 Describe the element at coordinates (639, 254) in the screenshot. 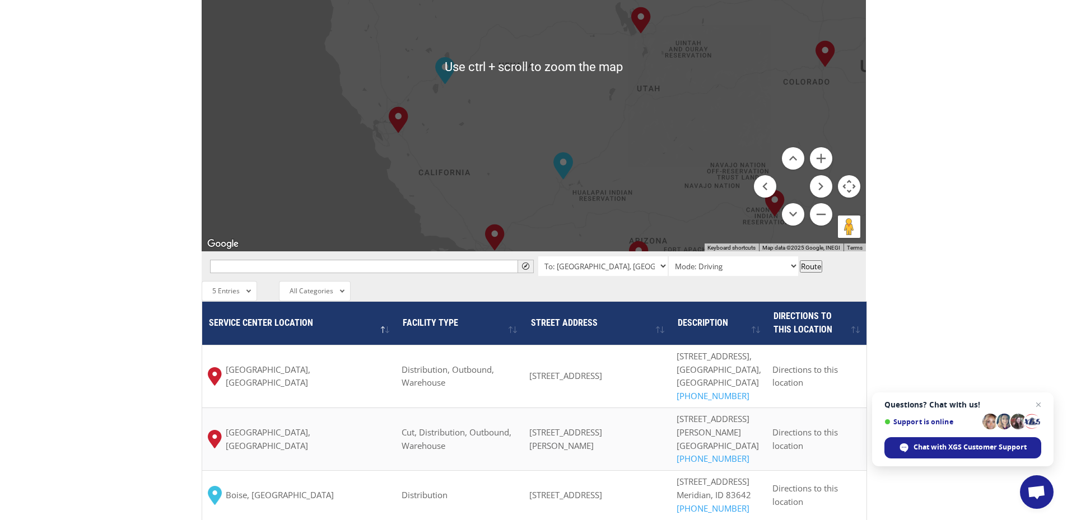

I see `div: Phoenix, AZ` at that location.